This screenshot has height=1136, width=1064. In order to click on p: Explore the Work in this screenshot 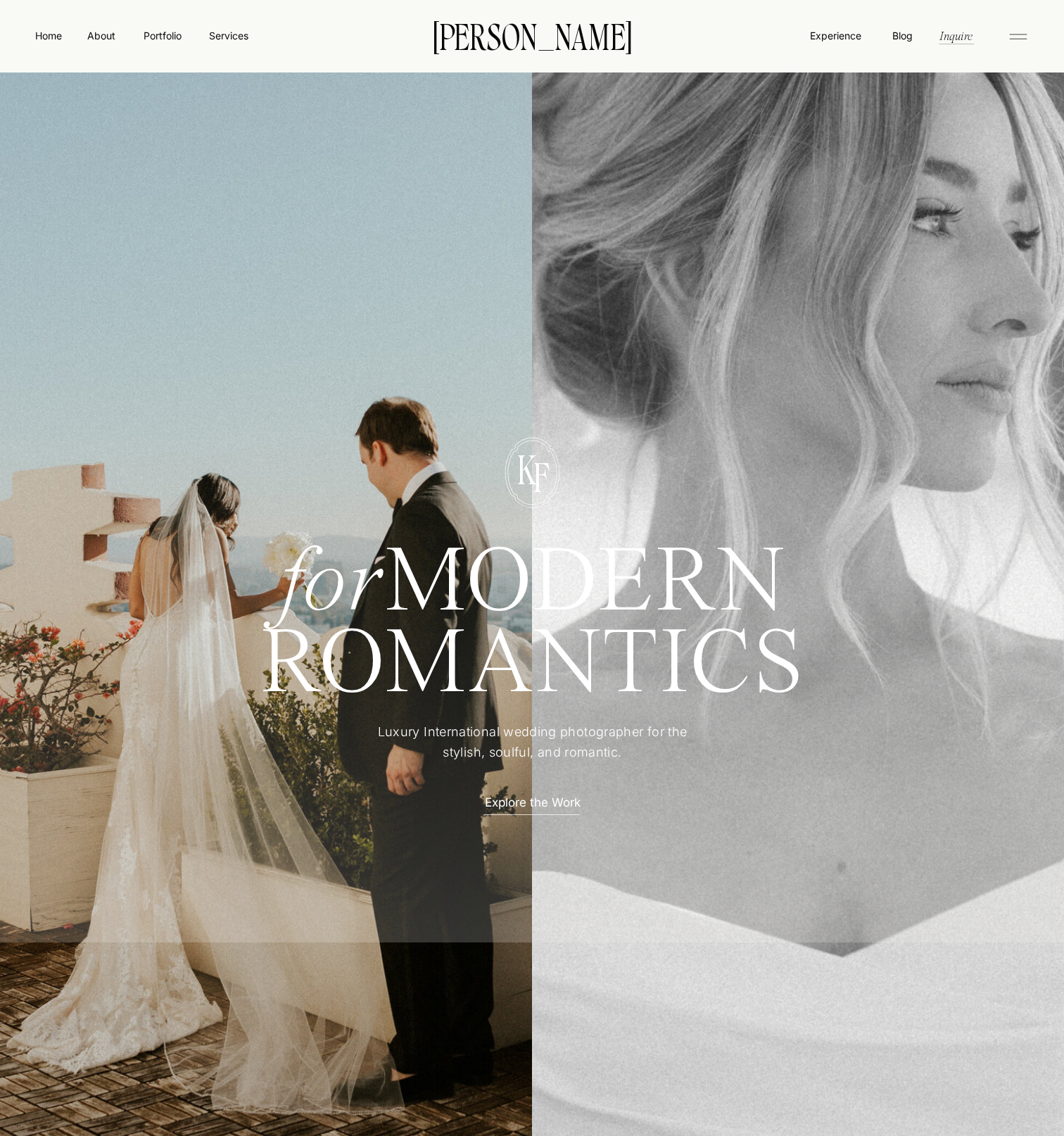, I will do `click(532, 801)`.